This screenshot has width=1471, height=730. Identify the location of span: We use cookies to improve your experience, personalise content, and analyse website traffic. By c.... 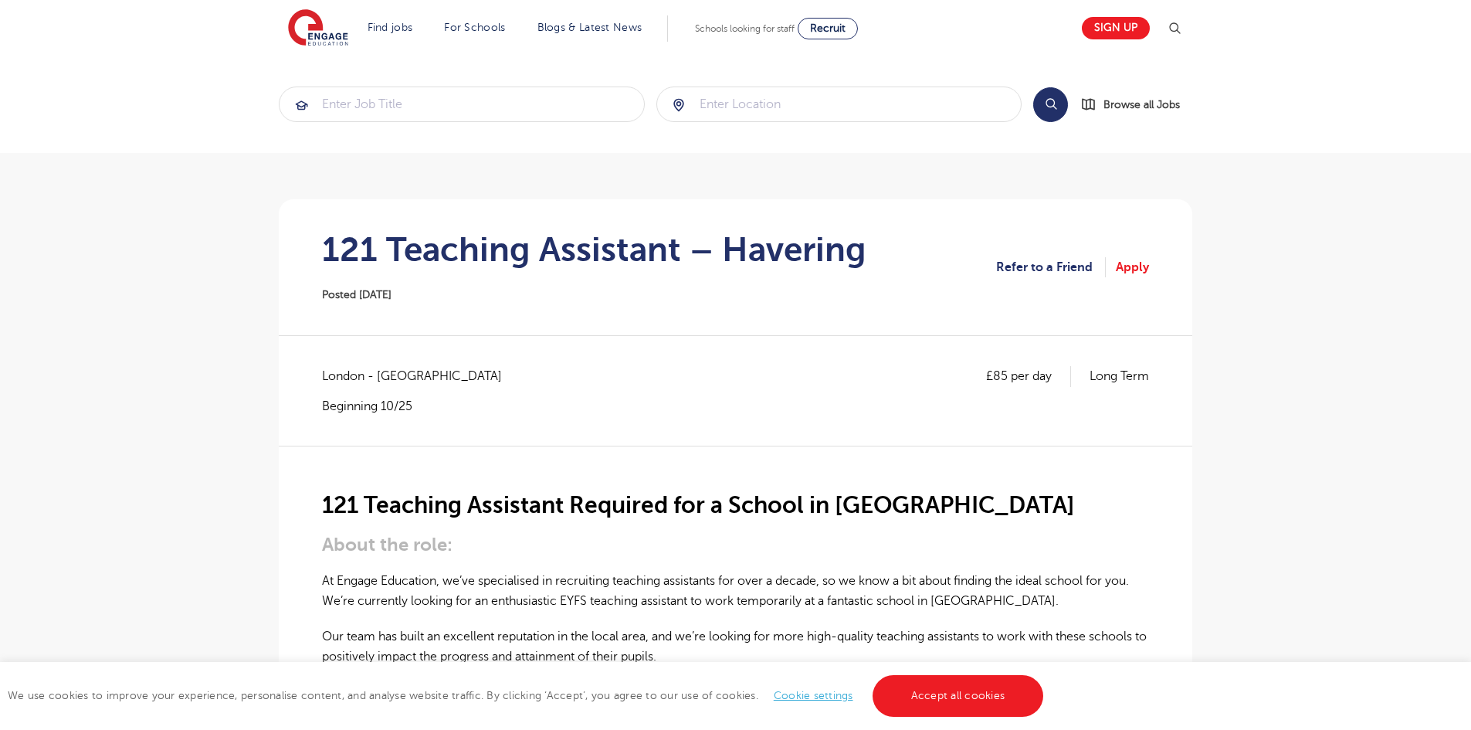
(527, 695).